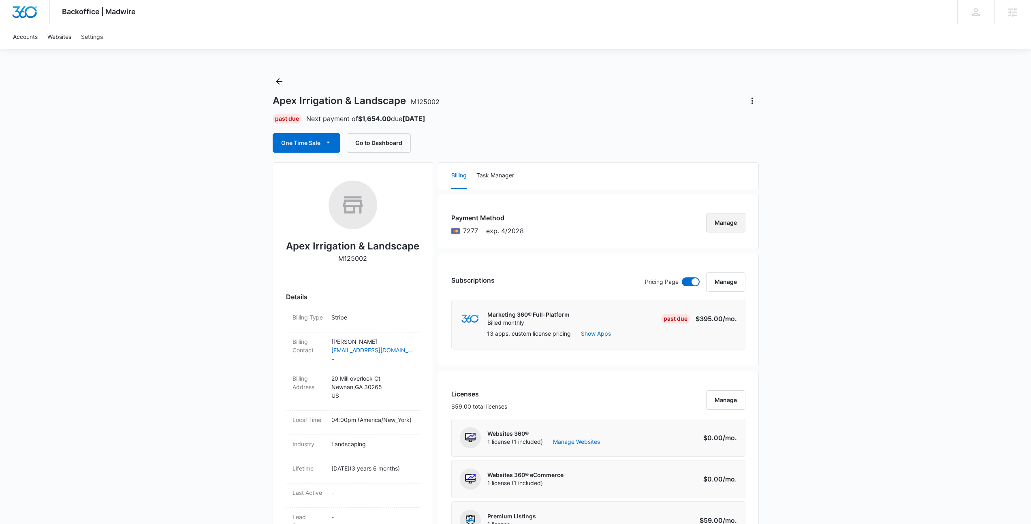 This screenshot has height=524, width=1031. Describe the element at coordinates (309, 468) in the screenshot. I see `dt: Lifetime` at that location.